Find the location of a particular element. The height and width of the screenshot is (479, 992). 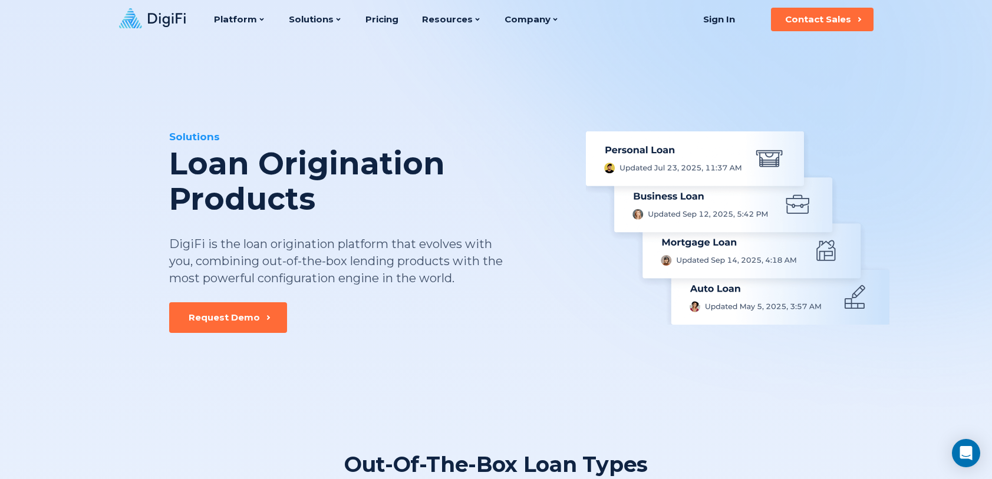

div: Contact Sales is located at coordinates (818, 19).